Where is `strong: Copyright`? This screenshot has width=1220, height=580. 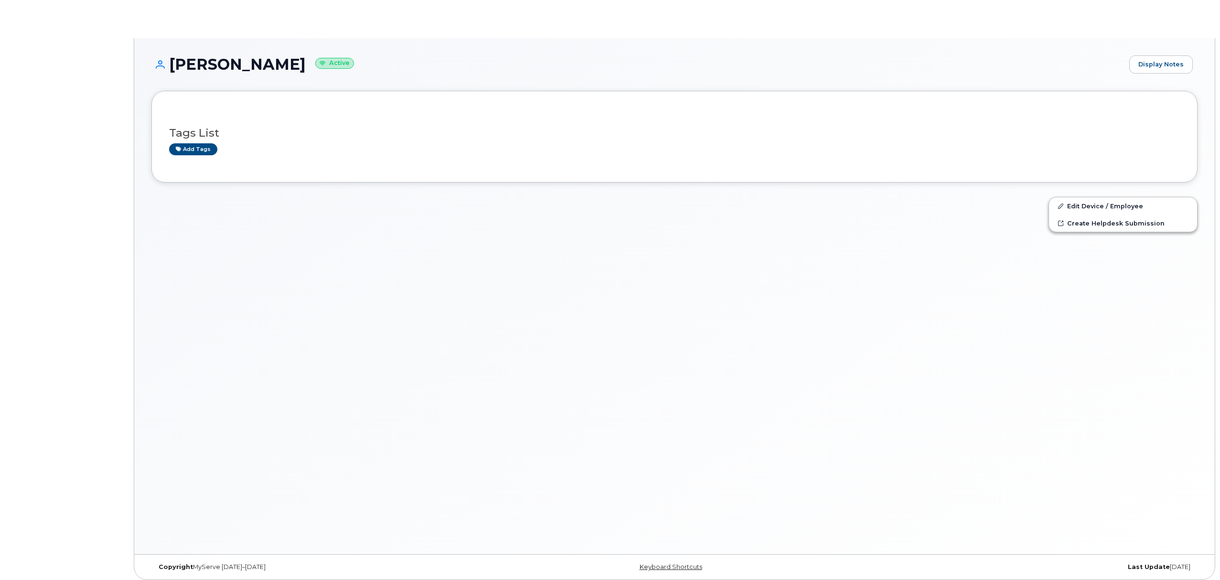 strong: Copyright is located at coordinates (176, 566).